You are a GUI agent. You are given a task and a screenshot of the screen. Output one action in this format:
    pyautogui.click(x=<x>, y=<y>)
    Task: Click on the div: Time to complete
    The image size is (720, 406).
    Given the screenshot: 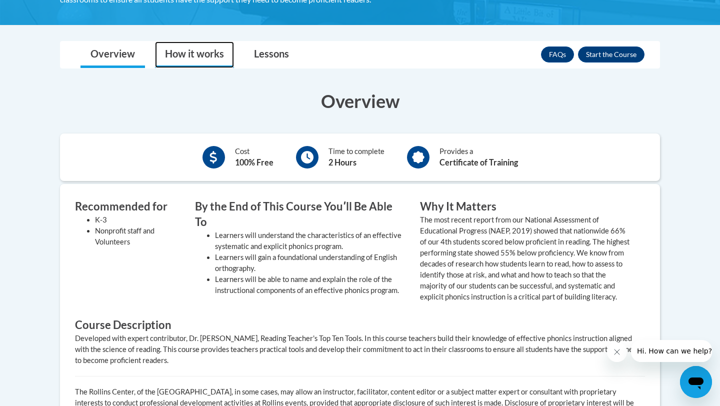 What is the action you would take?
    pyautogui.click(x=356, y=157)
    